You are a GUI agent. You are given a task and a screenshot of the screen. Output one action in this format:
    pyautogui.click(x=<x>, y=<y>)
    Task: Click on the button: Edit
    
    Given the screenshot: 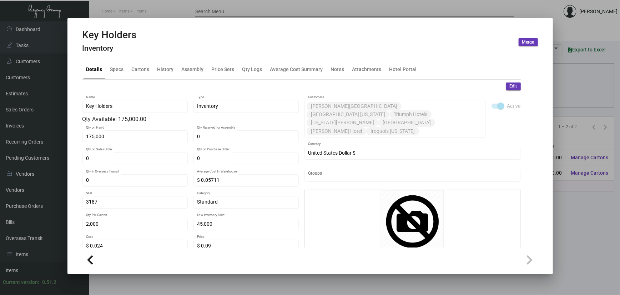 What is the action you would take?
    pyautogui.click(x=513, y=86)
    